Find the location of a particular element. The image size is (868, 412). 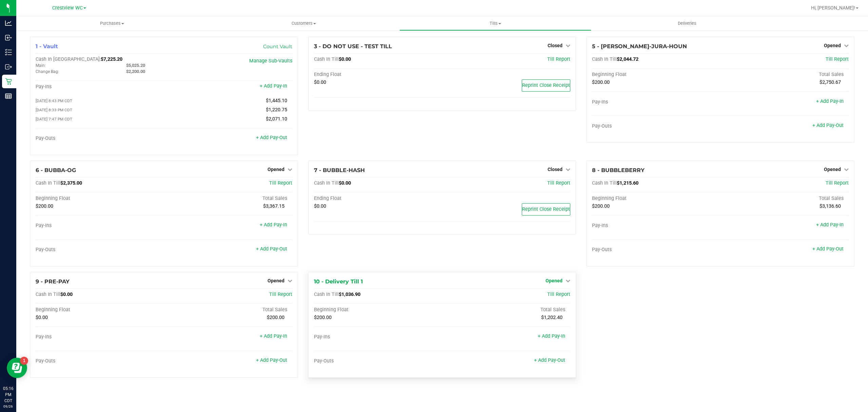

a: Deliveries is located at coordinates (687, 23).